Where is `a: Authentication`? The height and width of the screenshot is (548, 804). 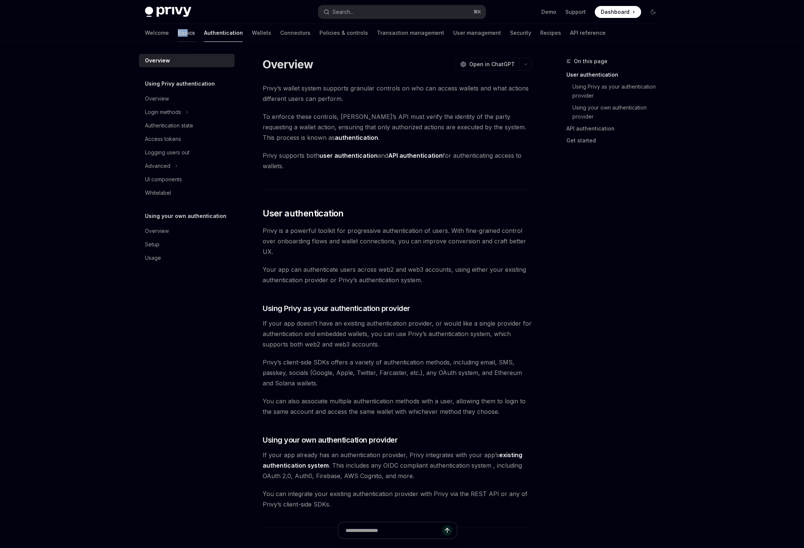 a: Authentication is located at coordinates (224, 33).